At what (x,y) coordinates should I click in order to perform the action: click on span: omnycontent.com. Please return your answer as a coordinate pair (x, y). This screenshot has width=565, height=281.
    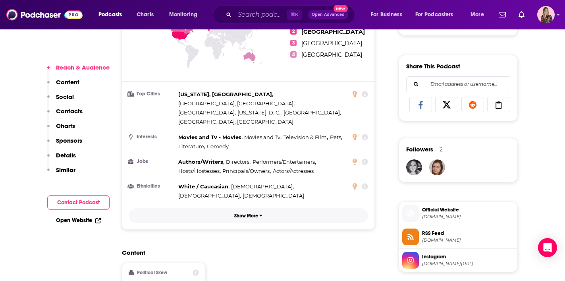
    Looking at the image, I should click on (468, 240).